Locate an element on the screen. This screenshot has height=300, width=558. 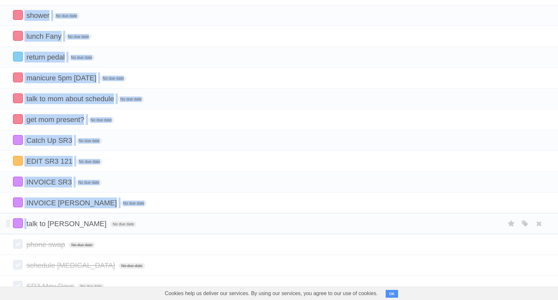
span: phone swap is located at coordinates (47, 245).